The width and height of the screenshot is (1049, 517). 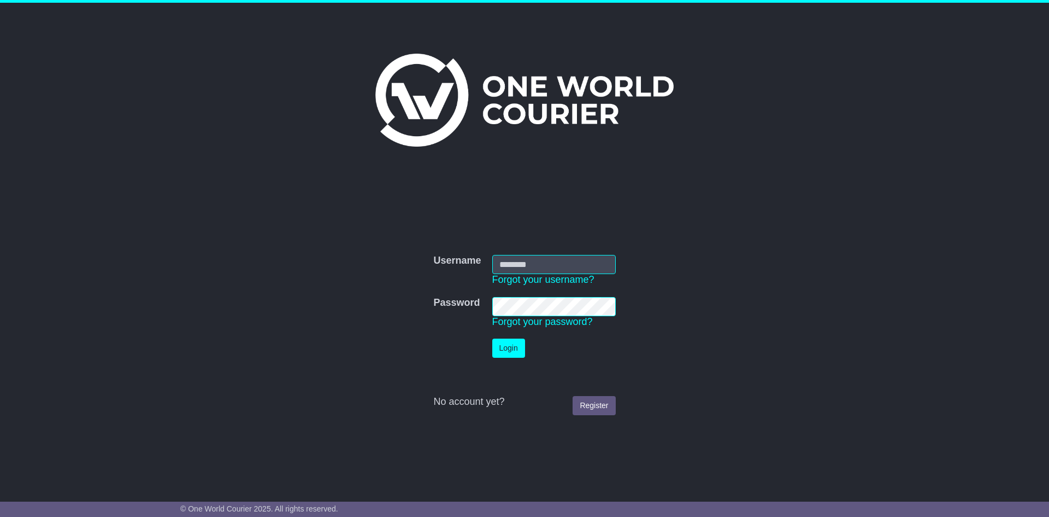 I want to click on a: Register, so click(x=594, y=405).